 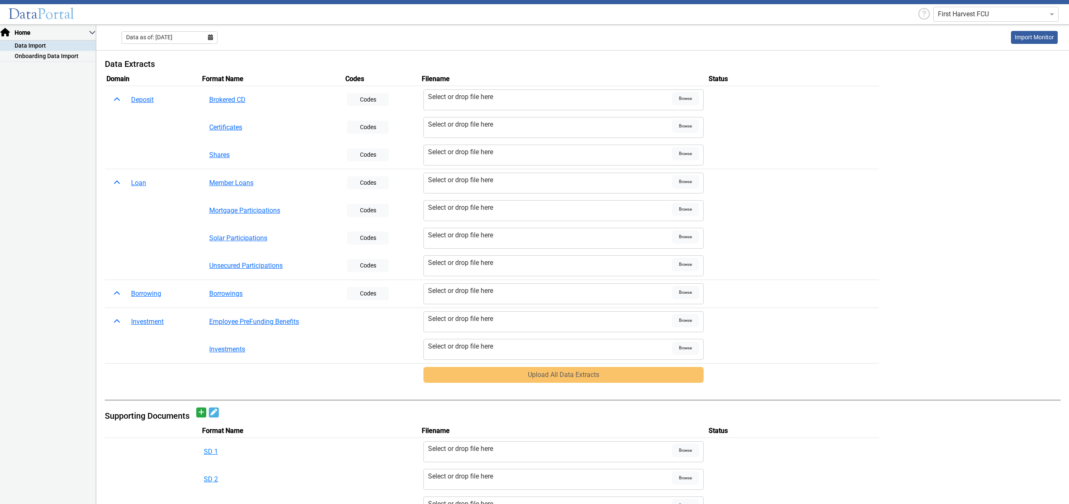 What do you see at coordinates (214, 412) in the screenshot?
I see `button: Edit document` at bounding box center [214, 412].